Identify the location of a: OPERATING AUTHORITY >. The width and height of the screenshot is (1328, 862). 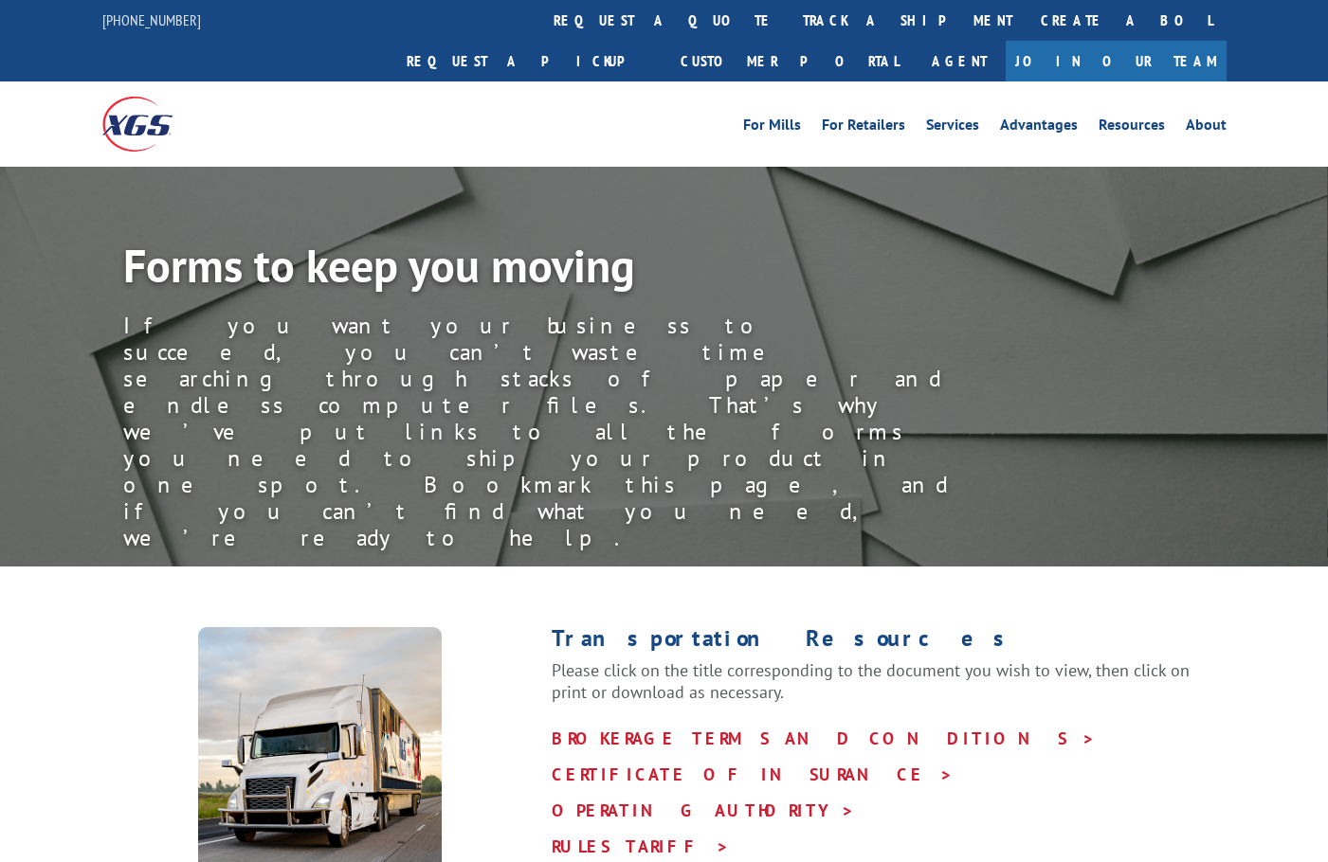
(703, 810).